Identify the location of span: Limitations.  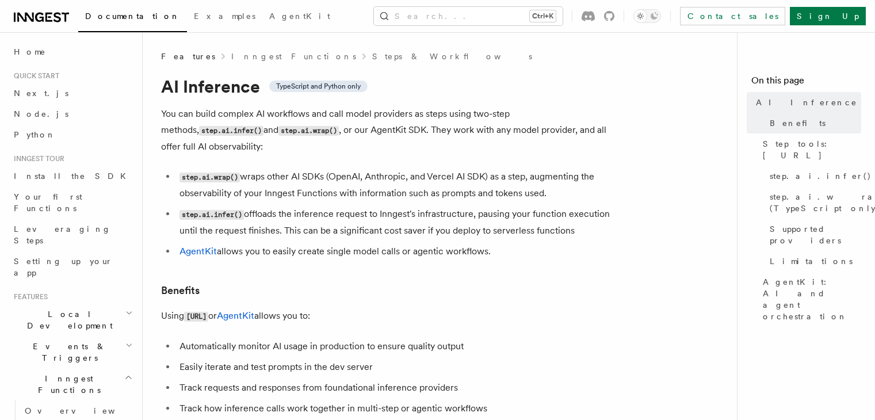
(811, 261).